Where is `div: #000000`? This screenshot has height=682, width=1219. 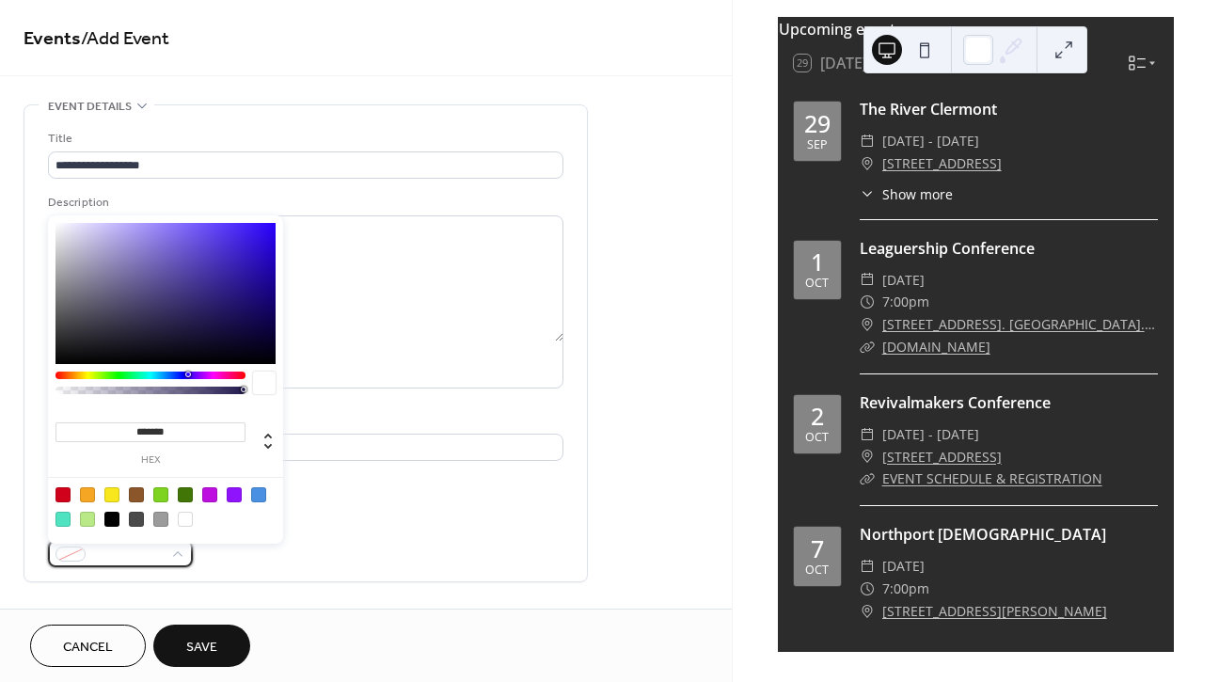 div: #000000 is located at coordinates (112, 519).